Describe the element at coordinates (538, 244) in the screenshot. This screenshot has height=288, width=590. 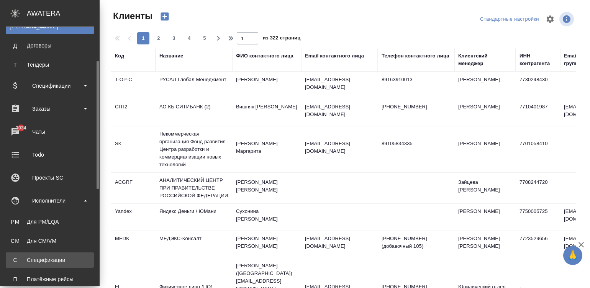
I see `td: 7723529656` at that location.